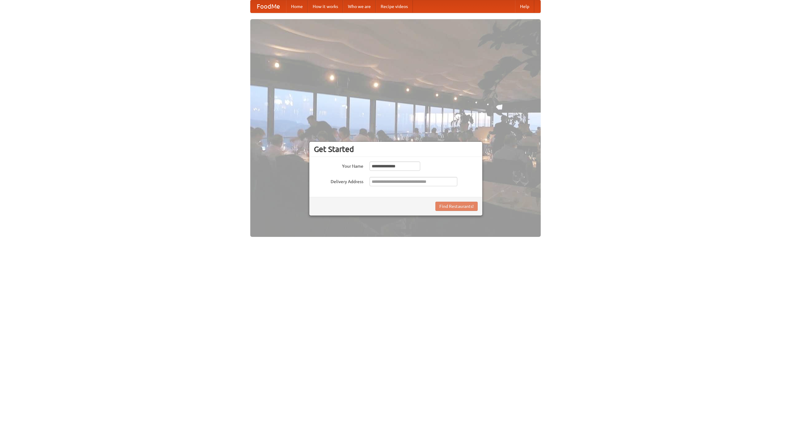 This screenshot has width=791, height=437. Describe the element at coordinates (396, 149) in the screenshot. I see `h3: Get Started` at that location.